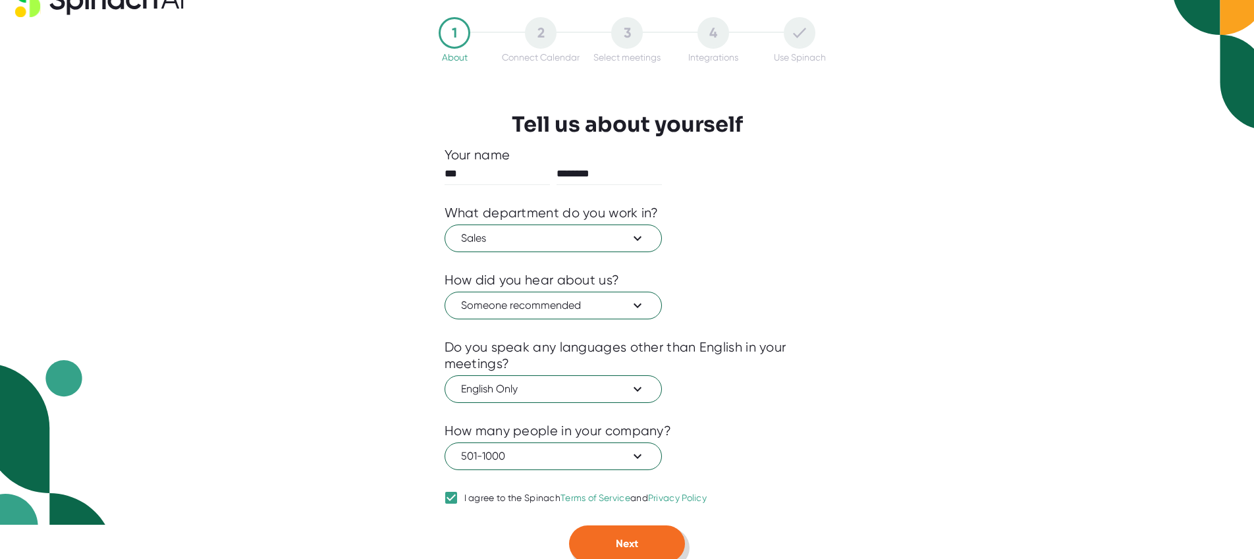 This screenshot has width=1254, height=559. Describe the element at coordinates (714, 57) in the screenshot. I see `div: Integrations` at that location.